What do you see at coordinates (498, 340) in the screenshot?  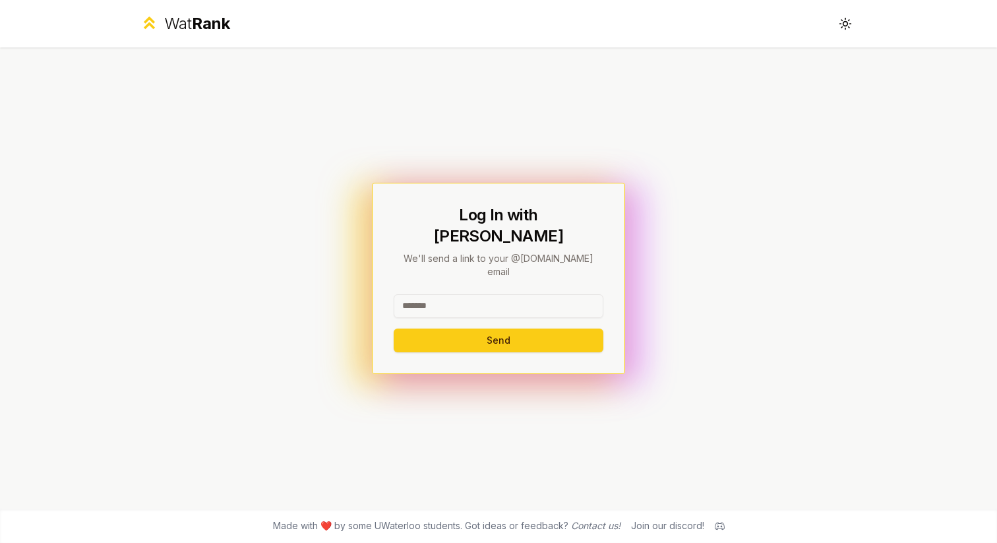 I see `button: Send` at bounding box center [498, 340].